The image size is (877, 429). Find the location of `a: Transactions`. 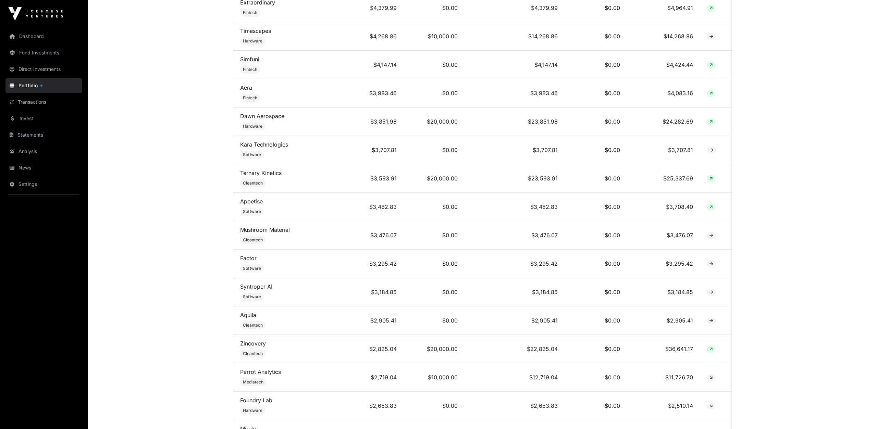

a: Transactions is located at coordinates (44, 102).